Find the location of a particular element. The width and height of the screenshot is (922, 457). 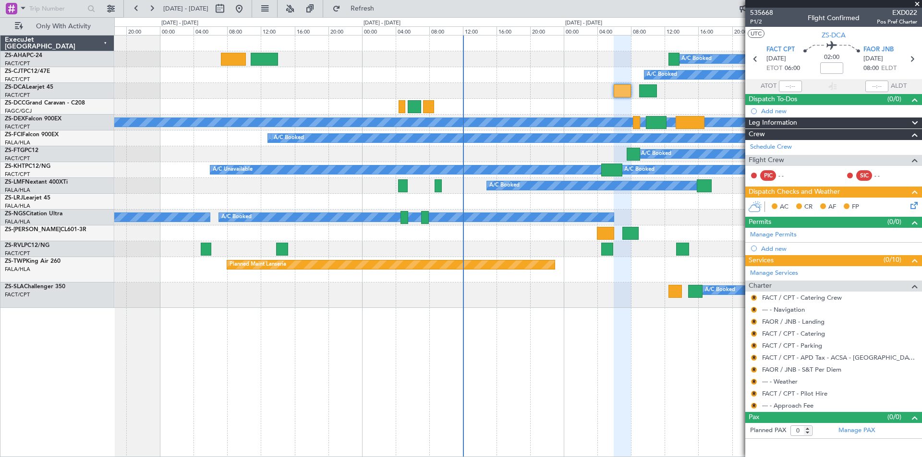

a: ZS-LMFNextant 400XTi is located at coordinates (36, 182).